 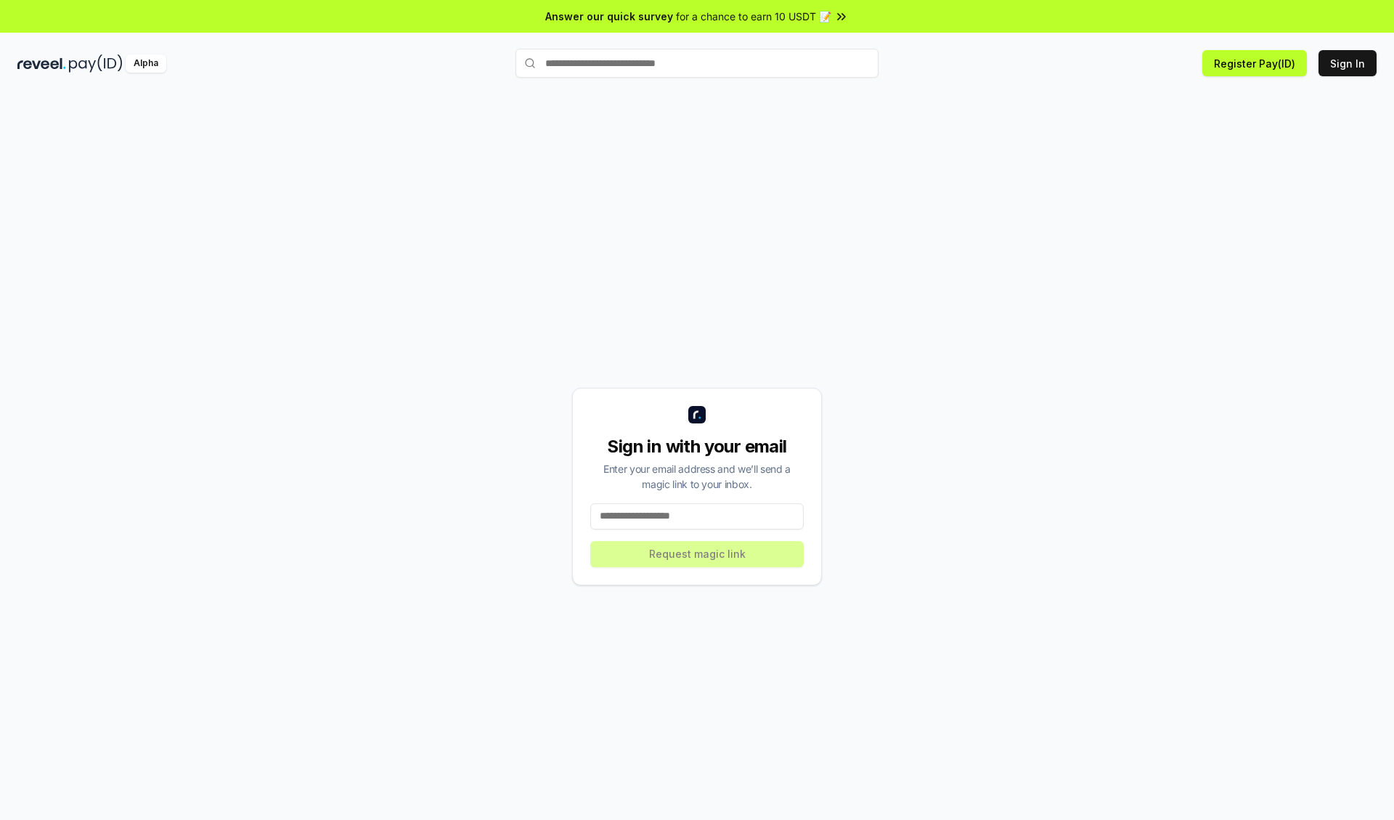 I want to click on span: for a chance to earn 10 USDT 📝, so click(x=754, y=16).